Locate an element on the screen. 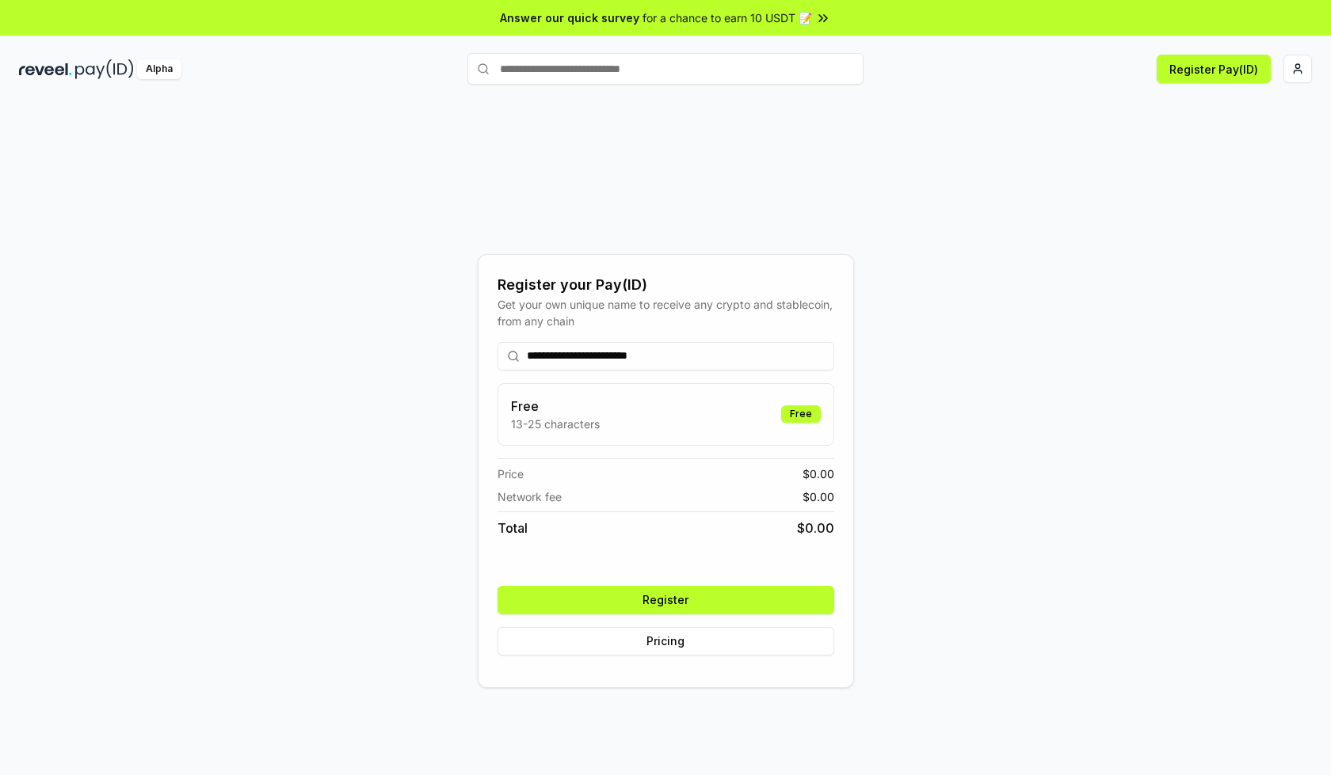 This screenshot has width=1331, height=775. img: pay_id is located at coordinates (105, 69).